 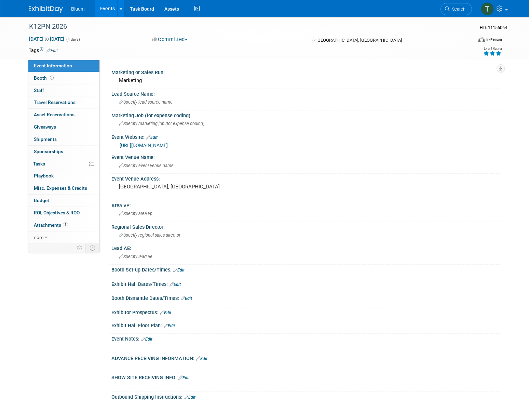 I want to click on div: Exhibit Hall Floor Plan:, so click(x=306, y=325).